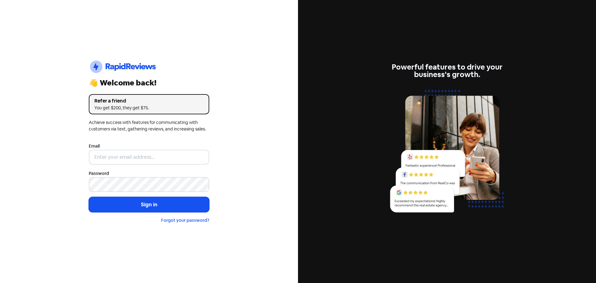 This screenshot has height=283, width=596. What do you see at coordinates (99, 173) in the screenshot?
I see `label: Password` at bounding box center [99, 173].